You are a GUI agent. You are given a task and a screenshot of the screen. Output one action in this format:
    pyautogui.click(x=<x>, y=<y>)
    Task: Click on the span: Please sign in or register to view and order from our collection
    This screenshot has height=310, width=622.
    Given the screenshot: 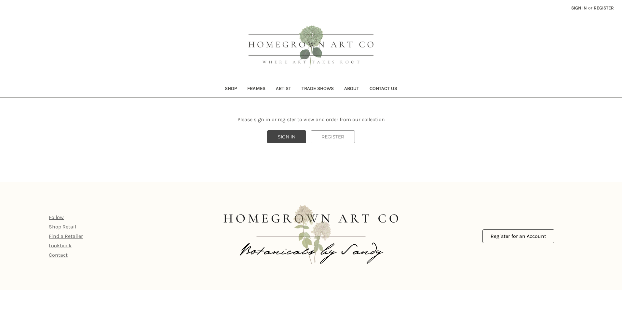 What is the action you would take?
    pyautogui.click(x=311, y=119)
    